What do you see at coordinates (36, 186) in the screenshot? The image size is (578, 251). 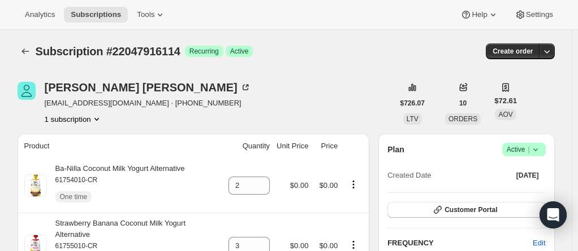 I see `img: product img` at bounding box center [36, 186].